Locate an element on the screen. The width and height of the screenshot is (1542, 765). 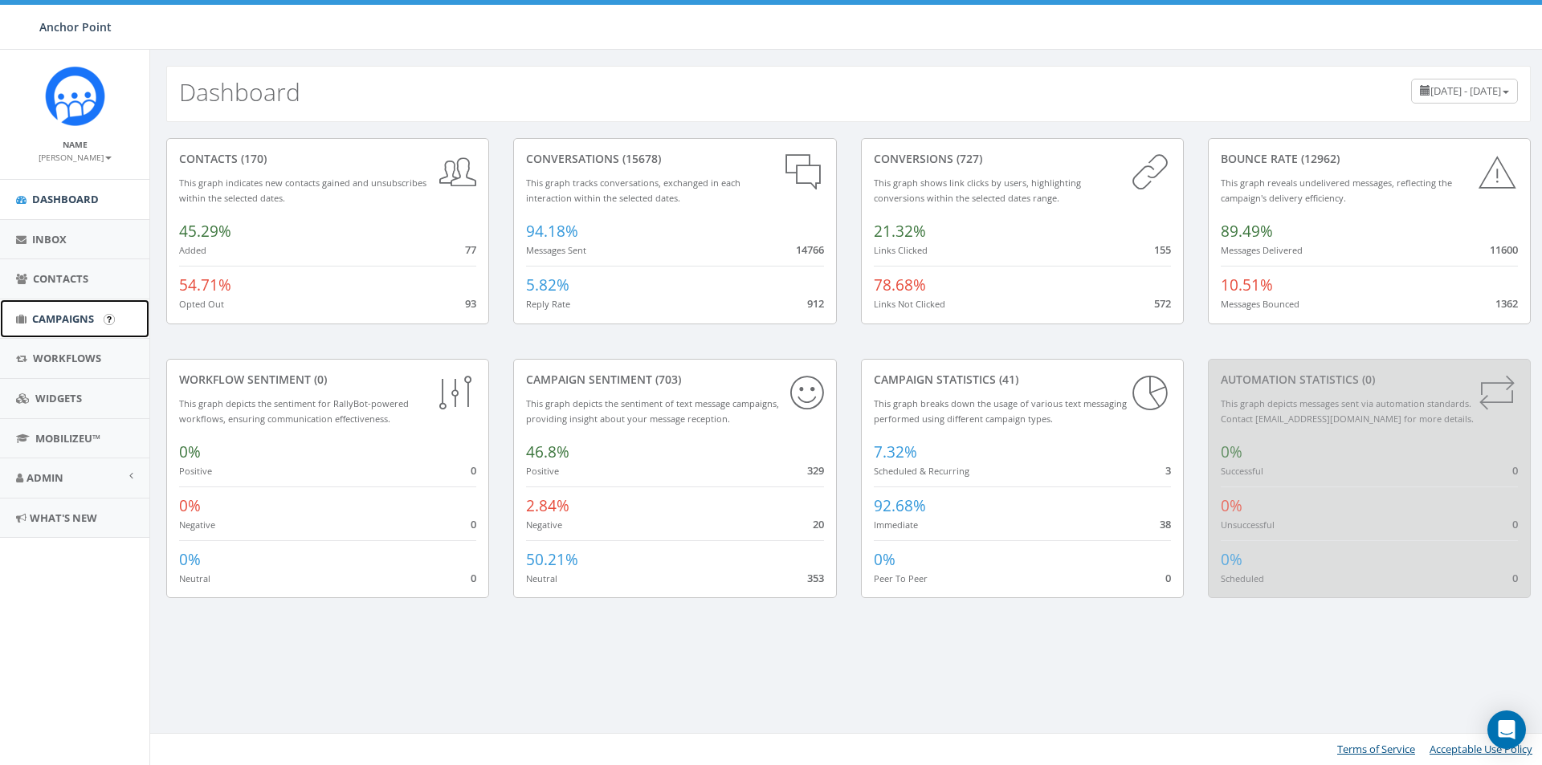
small: Messages Delivered is located at coordinates (1261, 250).